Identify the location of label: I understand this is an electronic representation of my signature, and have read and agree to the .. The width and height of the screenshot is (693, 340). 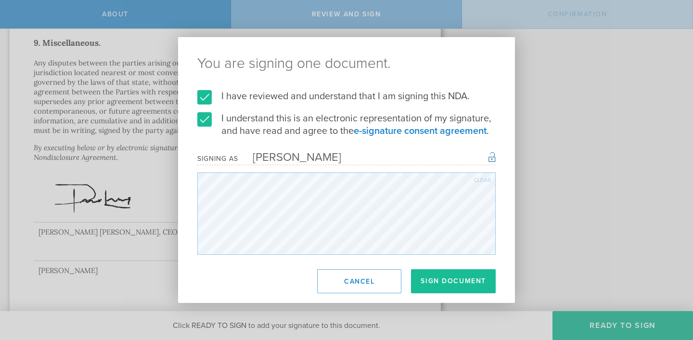
(346, 125).